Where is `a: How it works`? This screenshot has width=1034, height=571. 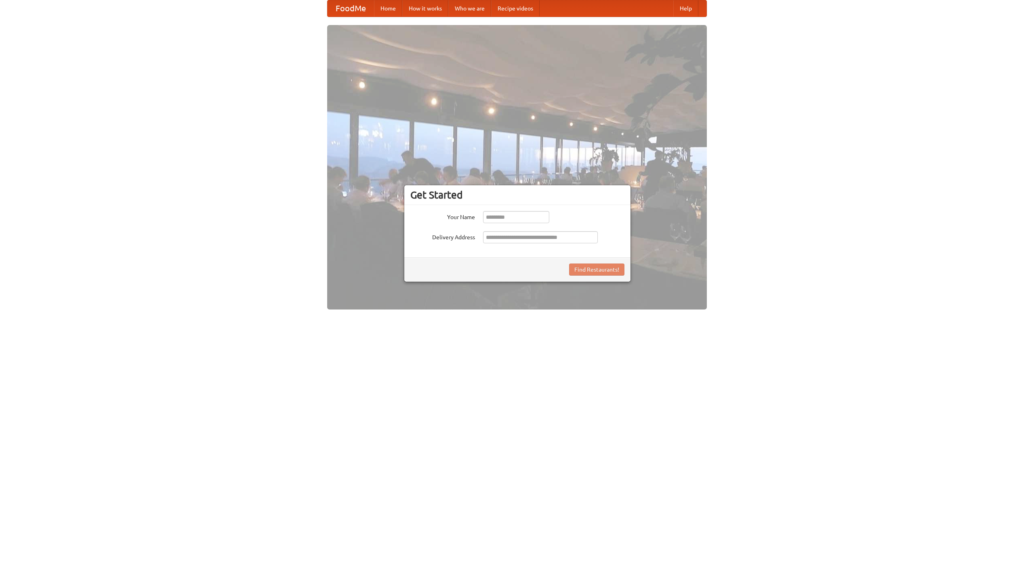
a: How it works is located at coordinates (425, 8).